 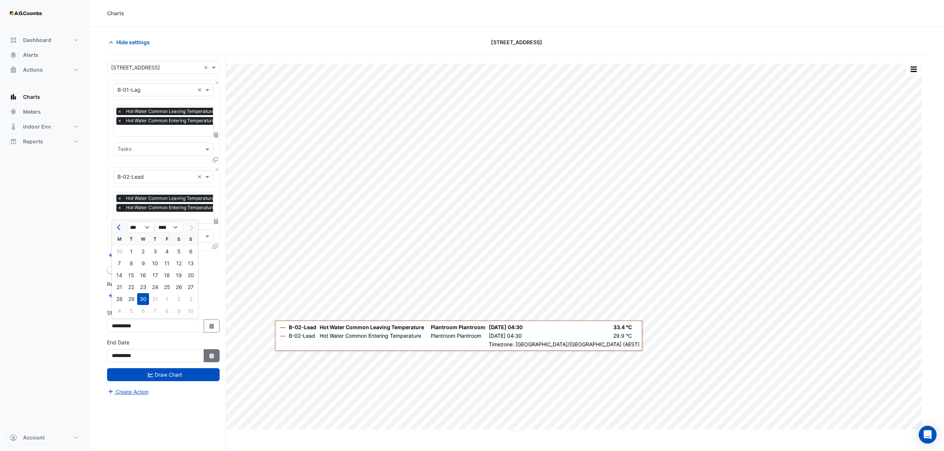 What do you see at coordinates (155, 287) in the screenshot?
I see `div: Thursday, July 24, 2025` at bounding box center [155, 287].